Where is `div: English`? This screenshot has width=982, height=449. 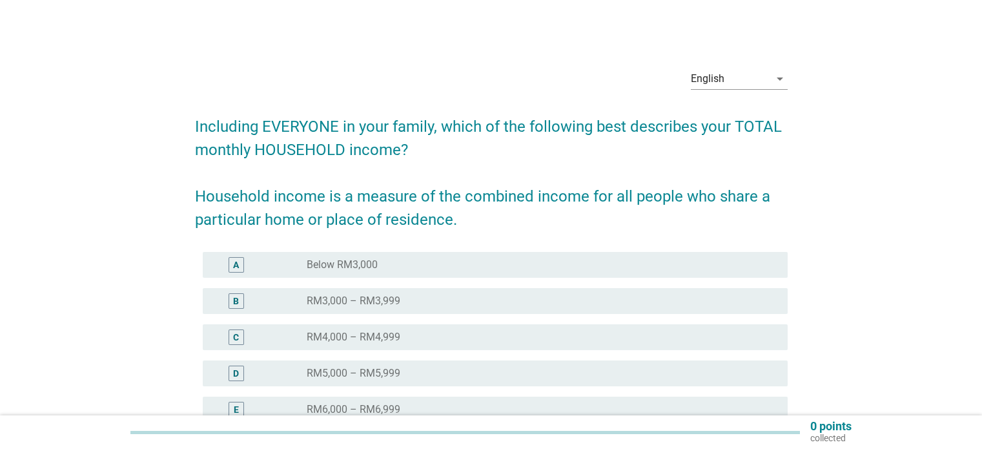 div: English is located at coordinates (708, 79).